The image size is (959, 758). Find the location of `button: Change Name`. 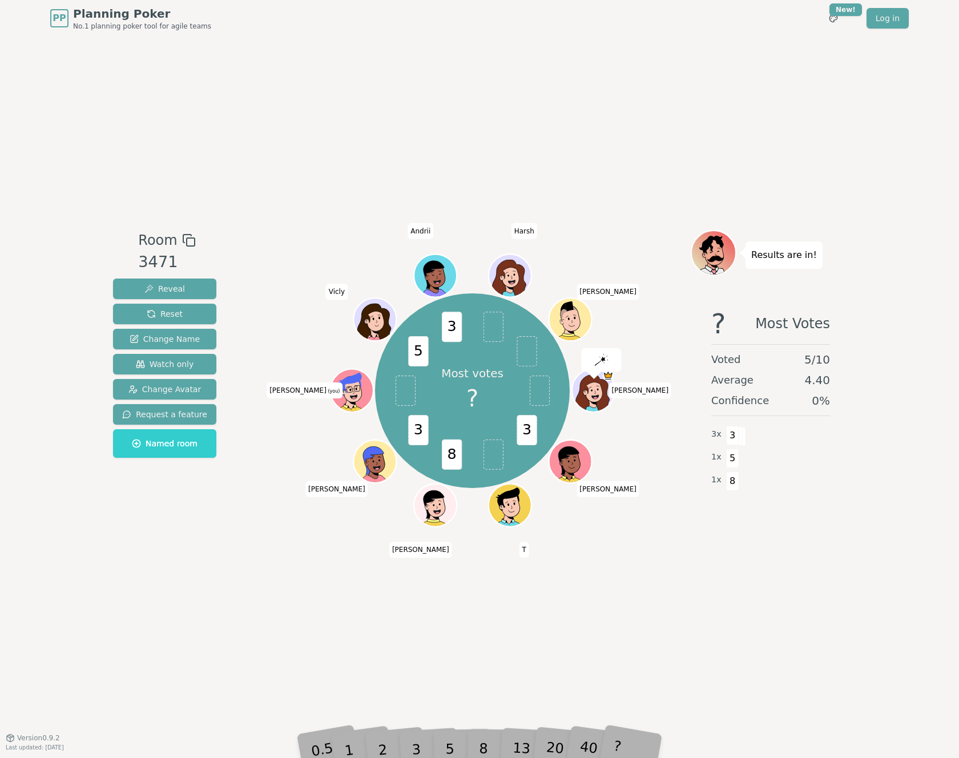

button: Change Name is located at coordinates (164, 339).